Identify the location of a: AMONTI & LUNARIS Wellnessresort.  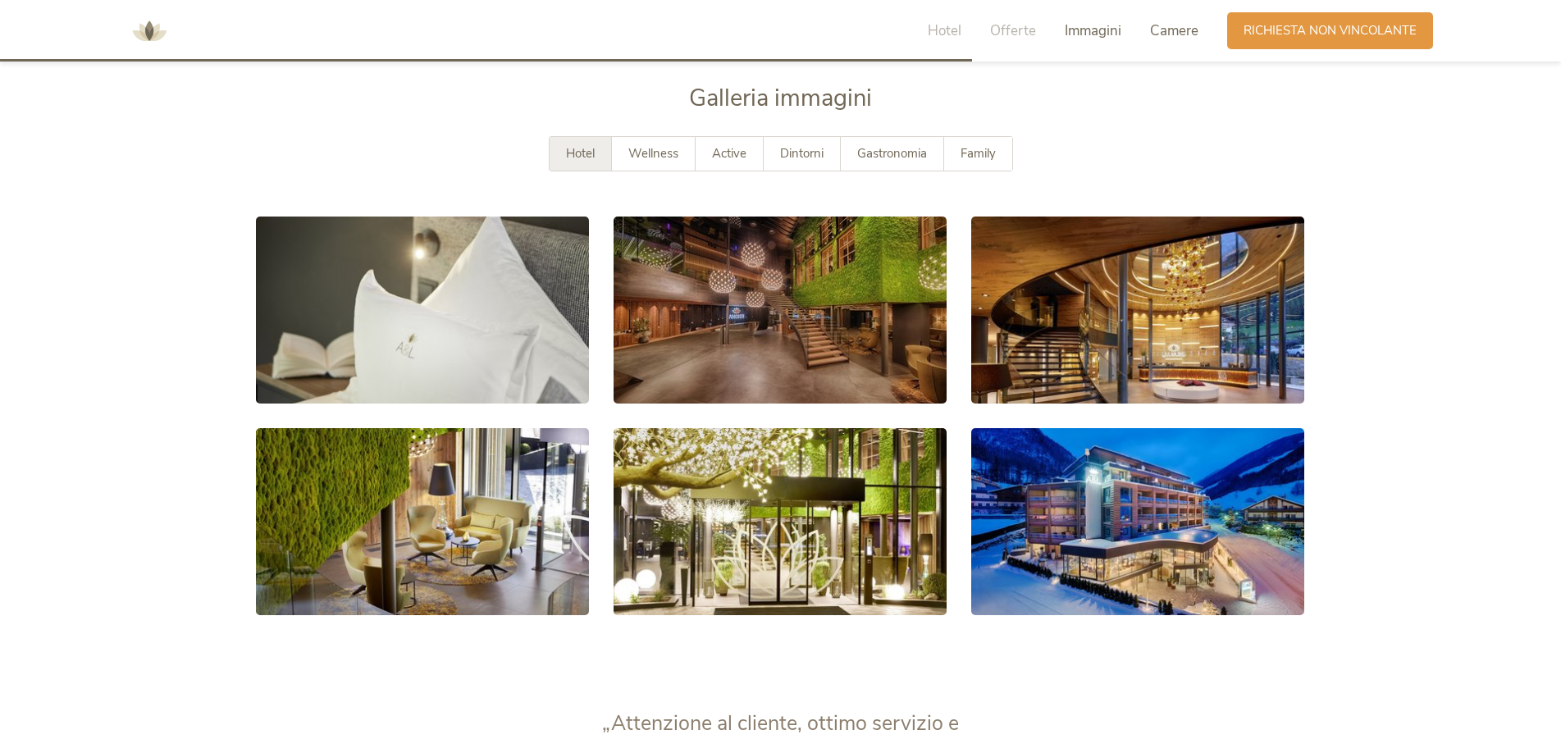
(149, 30).